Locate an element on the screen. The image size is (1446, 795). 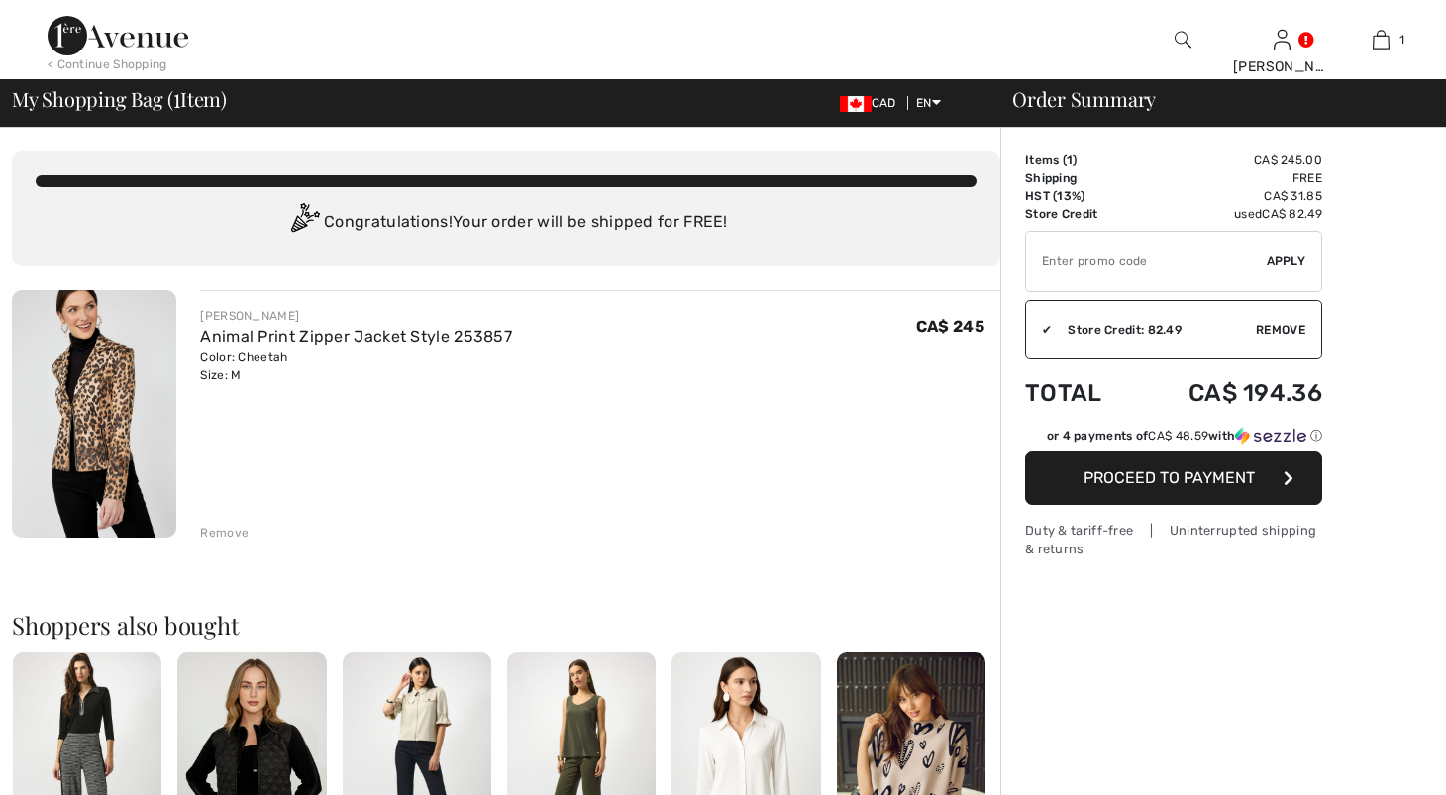
img: Canadian Dollar is located at coordinates (856, 104).